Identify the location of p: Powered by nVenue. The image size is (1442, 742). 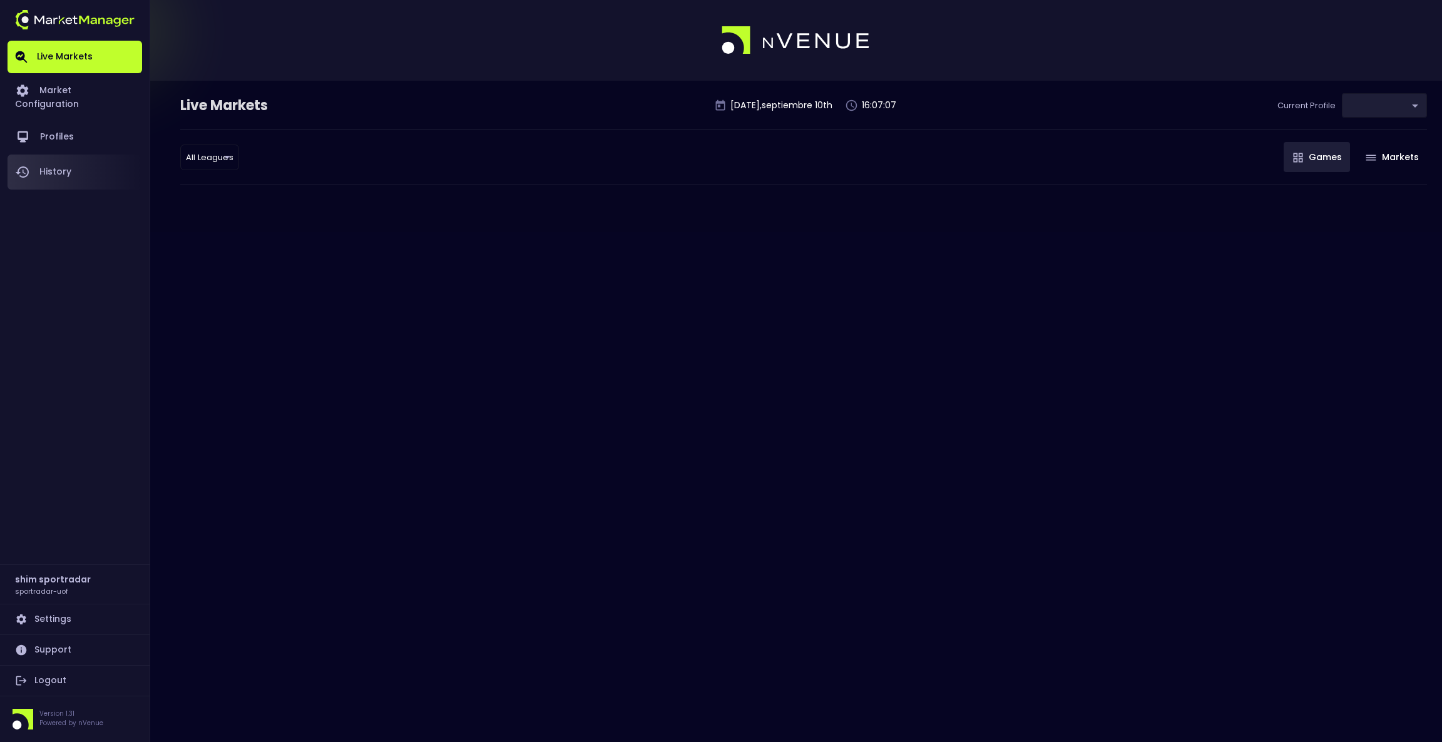
(71, 723).